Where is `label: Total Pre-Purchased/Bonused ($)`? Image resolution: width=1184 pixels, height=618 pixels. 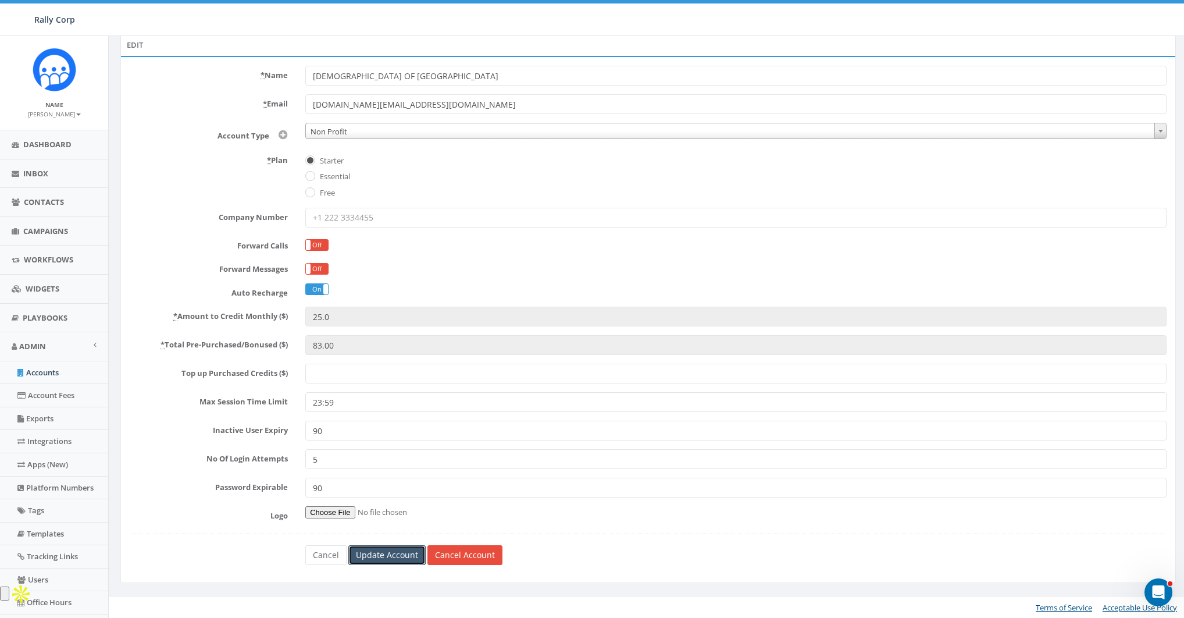 label: Total Pre-Purchased/Bonused ($) is located at coordinates (209, 343).